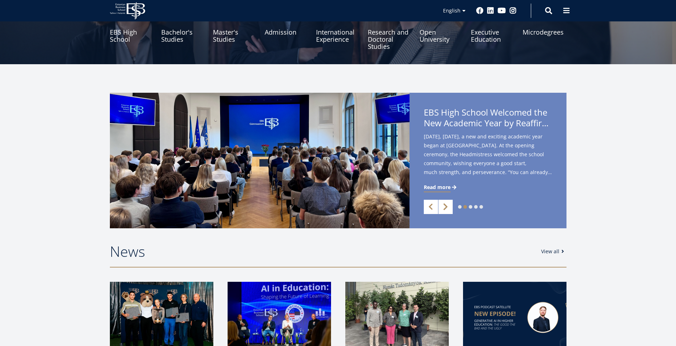 This screenshot has width=676, height=346. What do you see at coordinates (471, 207) in the screenshot?
I see `a: 3` at bounding box center [471, 207].